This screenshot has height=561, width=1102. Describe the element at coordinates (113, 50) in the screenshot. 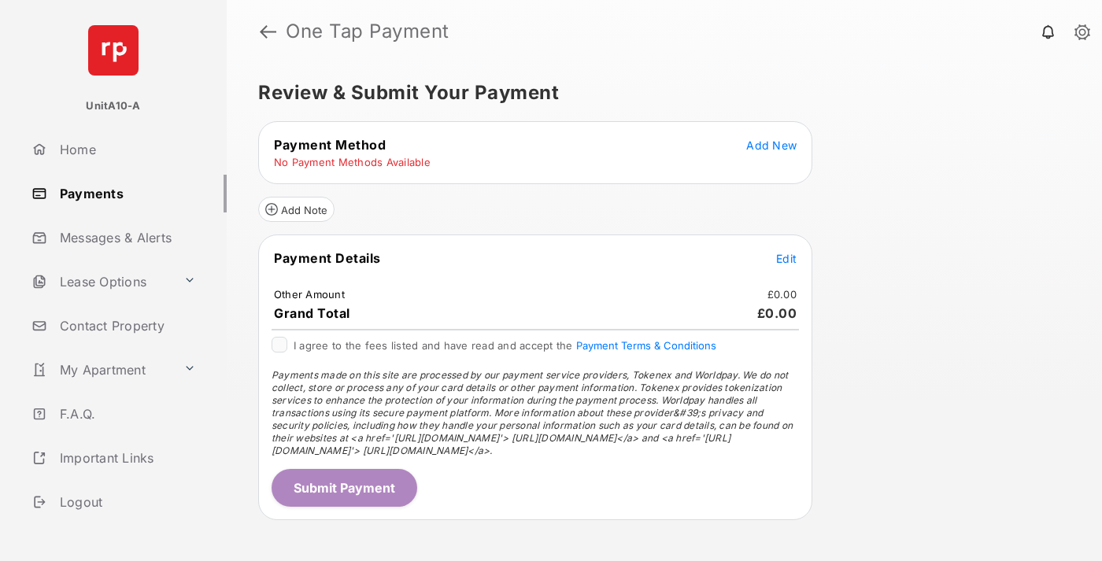

I see `img: svg+xml;base64,PHN2ZyB4bWxucz0iaHR0cDovL3d3dy53My5vcmcvMjAwMC9zdmciIHdpZHRoPSI2NCIgaGVpZ2h0PSI2NC...` at that location.